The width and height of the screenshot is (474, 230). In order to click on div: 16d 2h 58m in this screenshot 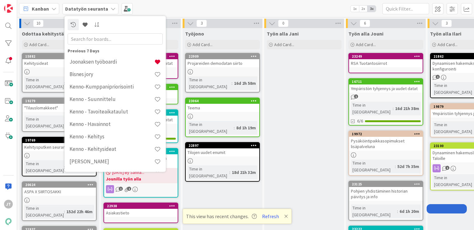, I will do `click(245, 83)`.